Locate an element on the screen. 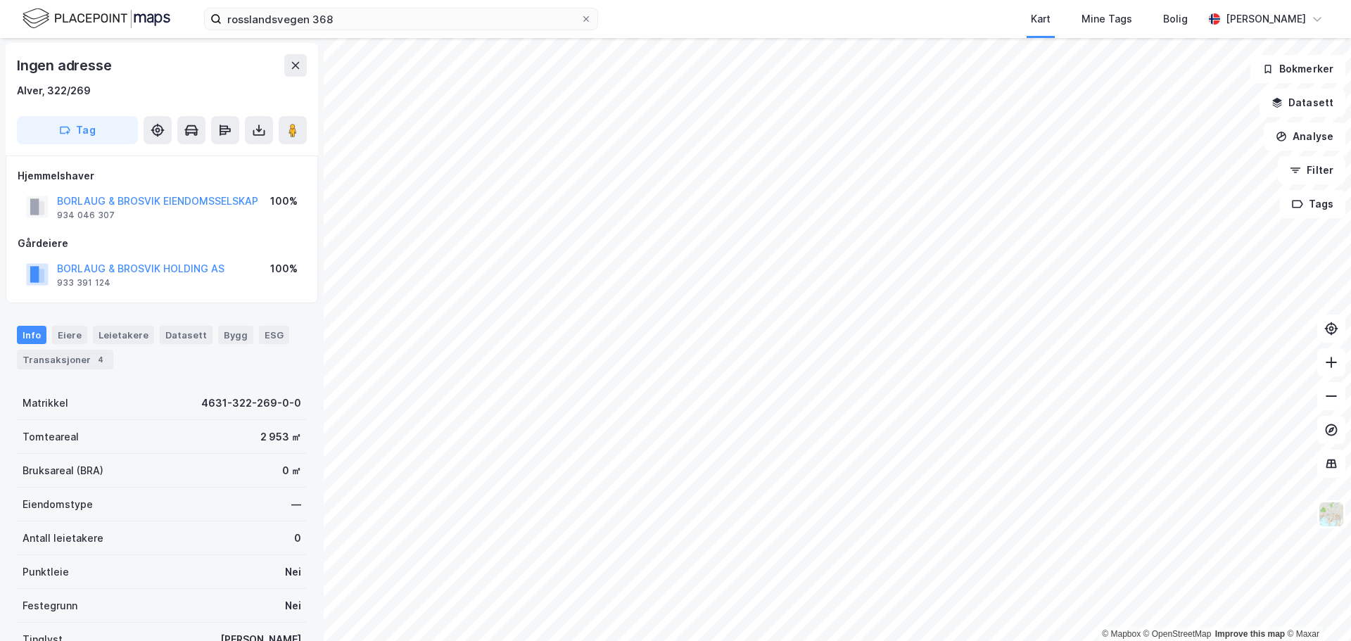 This screenshot has height=641, width=1351. div: Festegrunn is located at coordinates (50, 606).